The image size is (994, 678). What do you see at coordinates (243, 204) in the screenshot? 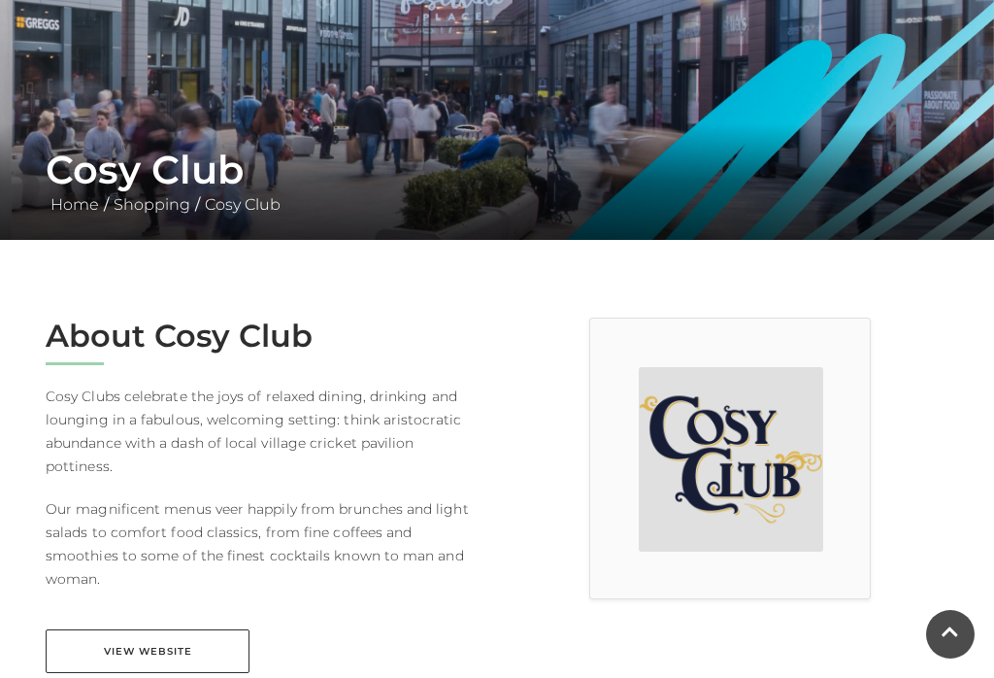
I see `a: Cosy Club` at bounding box center [243, 204].